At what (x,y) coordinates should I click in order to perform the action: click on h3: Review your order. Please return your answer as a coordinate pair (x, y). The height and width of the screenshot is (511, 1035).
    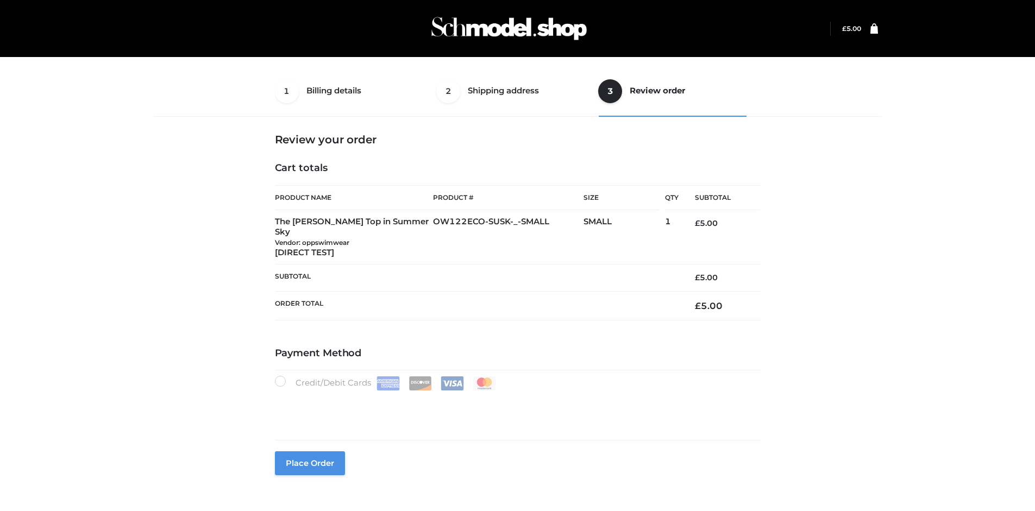
    Looking at the image, I should click on (518, 140).